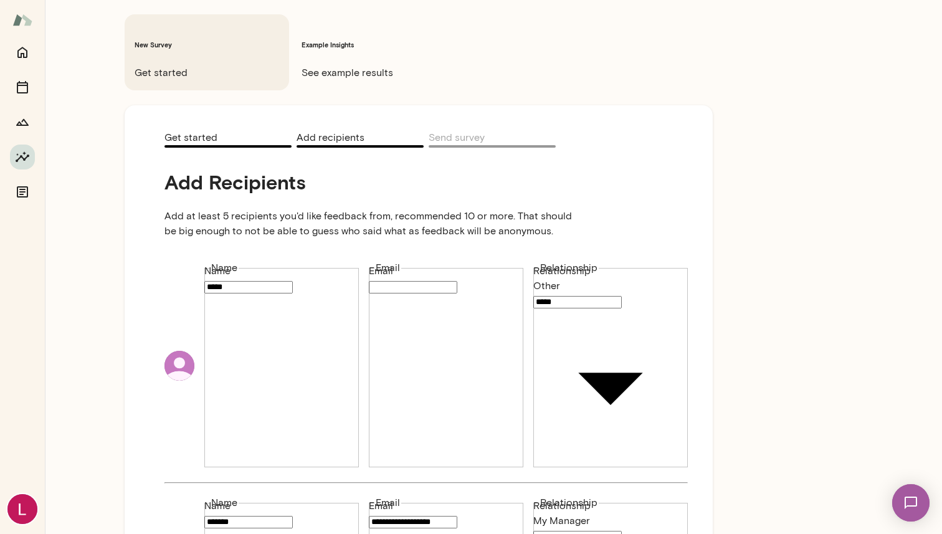  What do you see at coordinates (374, 52) in the screenshot?
I see `div: Example InsightsSee example results` at bounding box center [374, 52].